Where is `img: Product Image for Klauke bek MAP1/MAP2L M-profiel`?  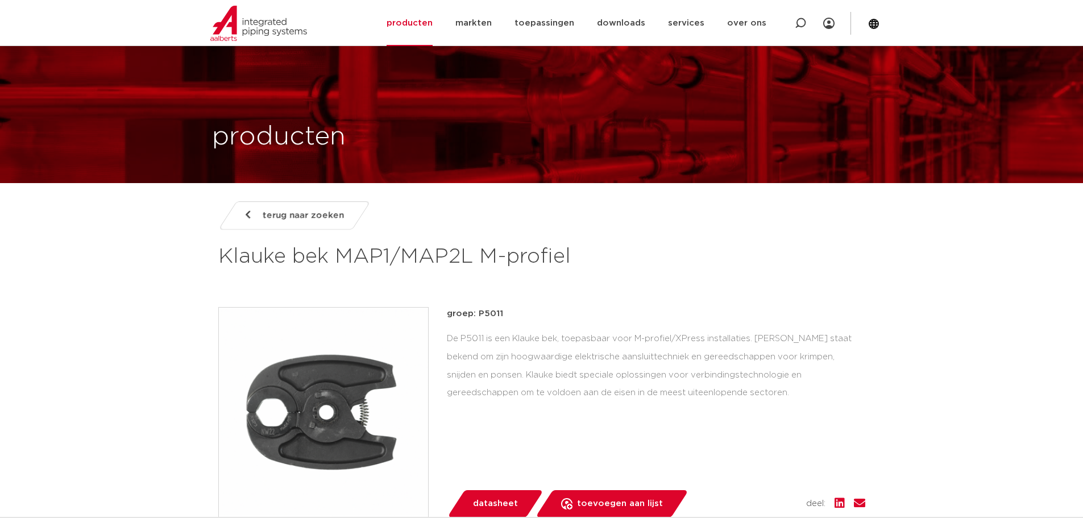
img: Product Image for Klauke bek MAP1/MAP2L M-profiel is located at coordinates (323, 412).